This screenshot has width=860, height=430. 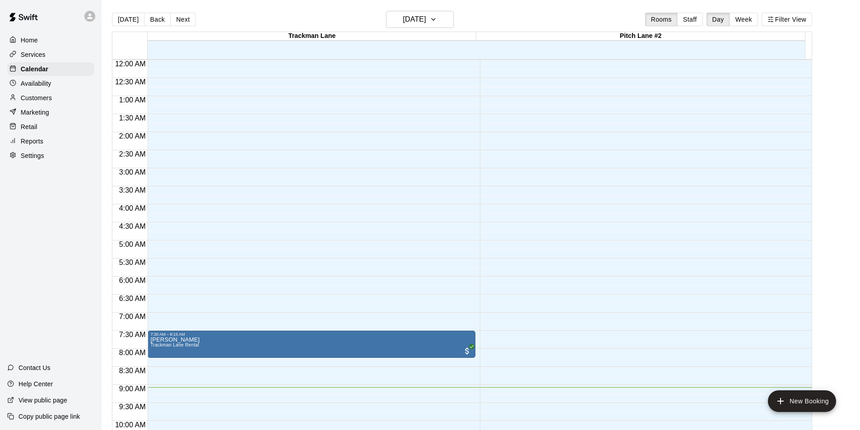 I want to click on button: Rooms, so click(x=661, y=19).